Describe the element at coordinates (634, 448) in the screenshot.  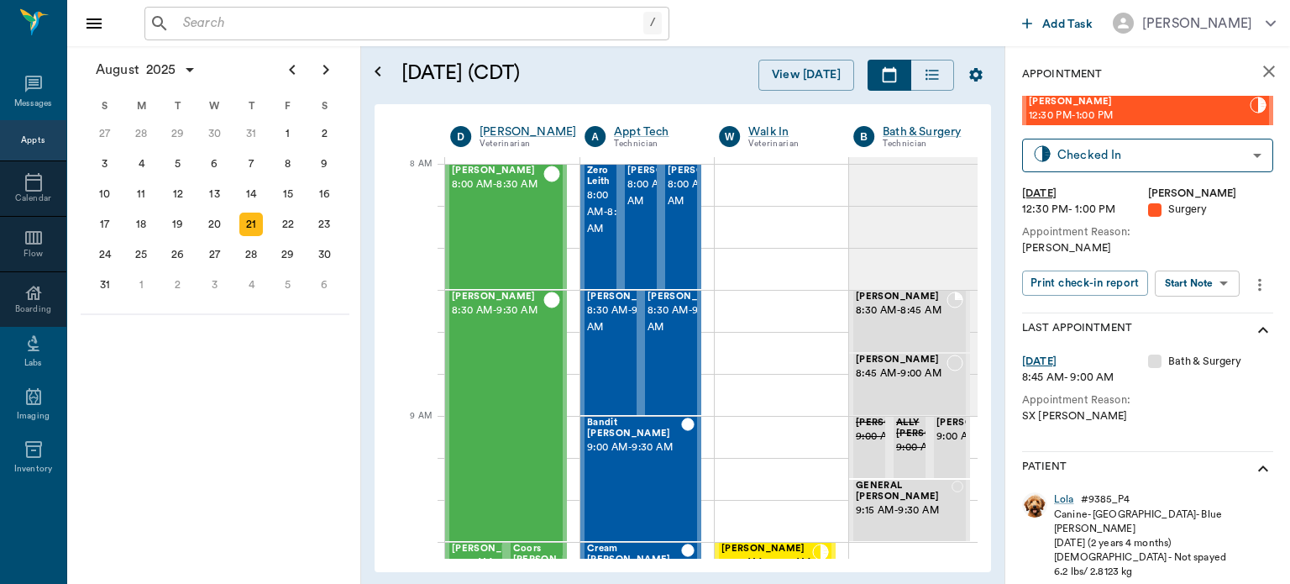
I see `span: 9:00 AM - 9:30 AM` at that location.